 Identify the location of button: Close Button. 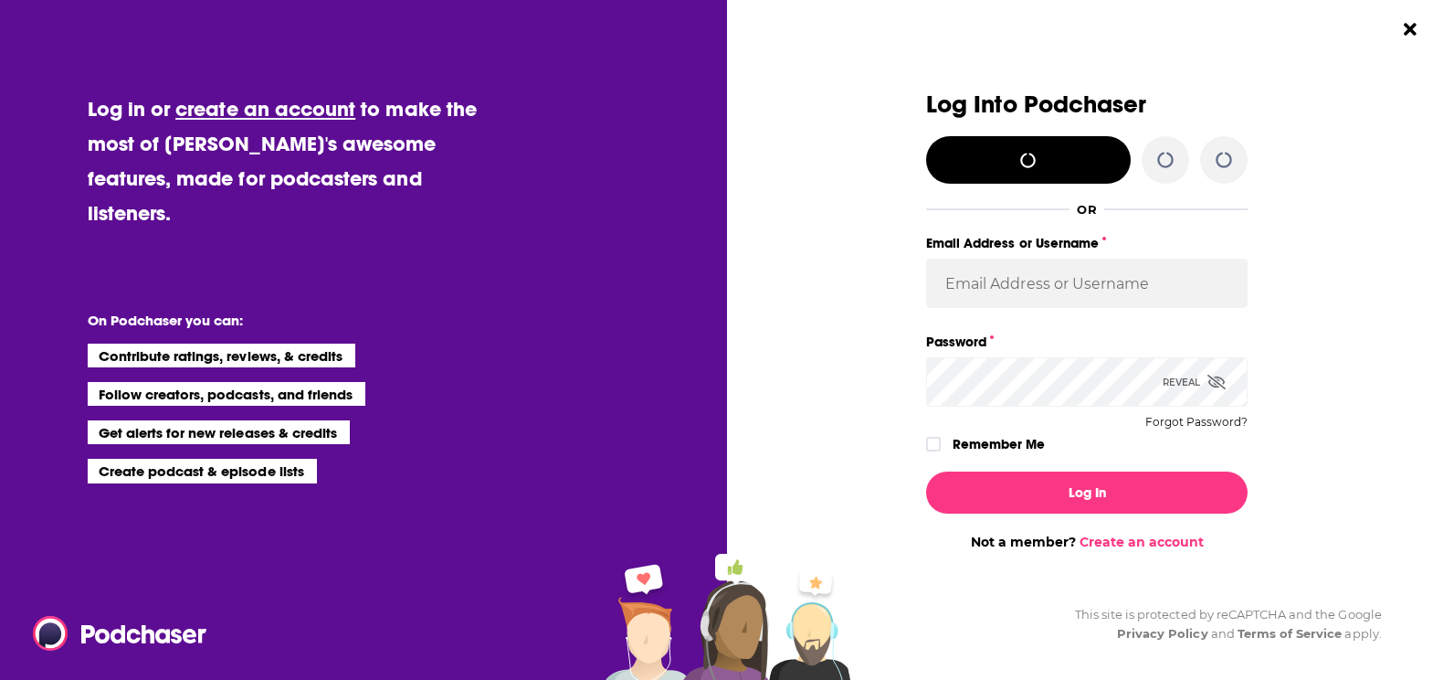
(1410, 29).